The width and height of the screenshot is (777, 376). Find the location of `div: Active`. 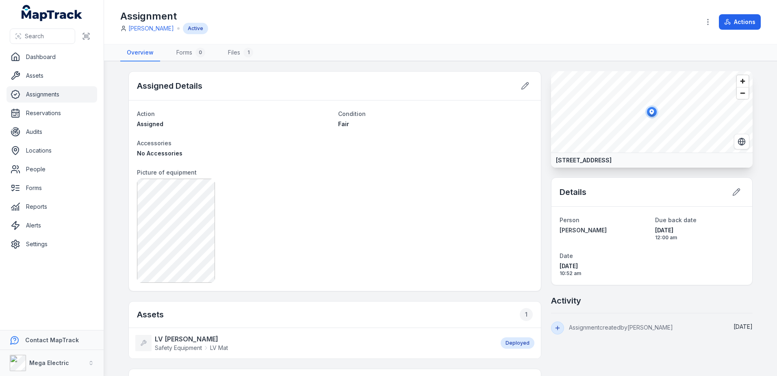

div: Active is located at coordinates (195, 28).